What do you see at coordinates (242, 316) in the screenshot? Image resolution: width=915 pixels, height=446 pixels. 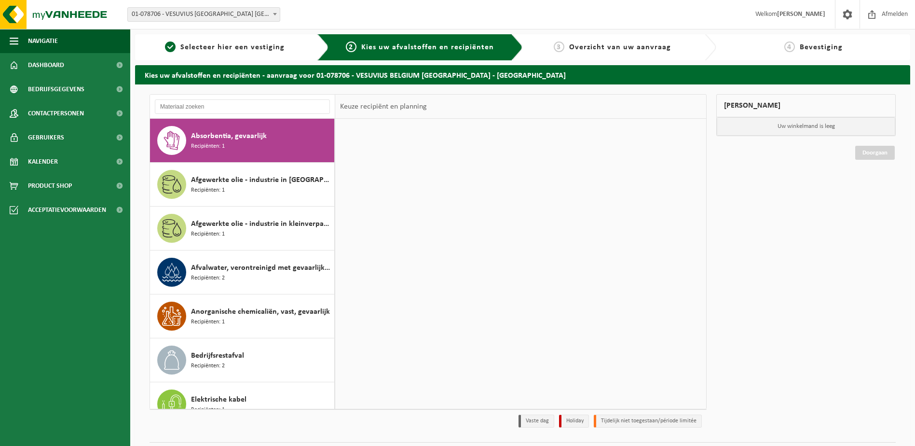 I see `button: Anorganische chemicaliën, vast, gevaarlijk Recipiënten: 1` at bounding box center [242, 316].